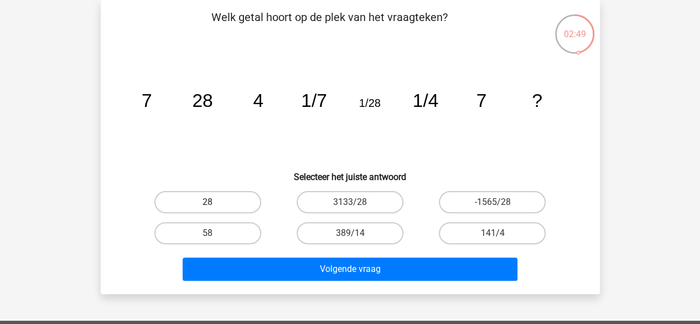  Describe the element at coordinates (492, 202) in the screenshot. I see `label: -1565/28` at that location.